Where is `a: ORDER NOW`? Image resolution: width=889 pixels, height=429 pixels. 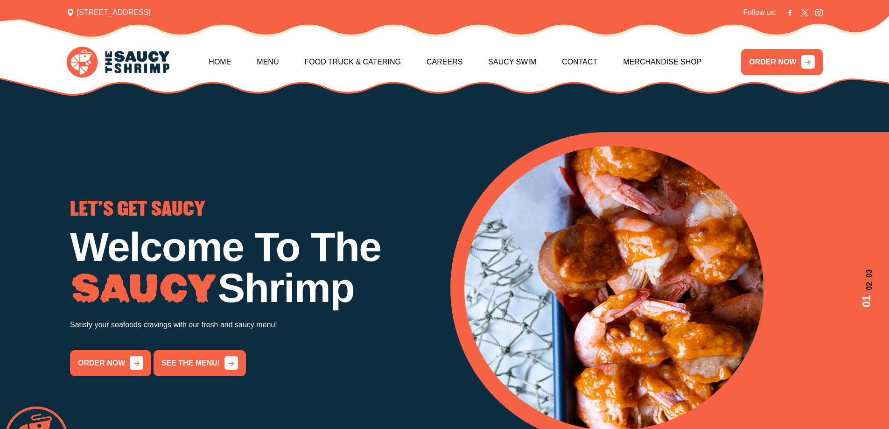
a: ORDER NOW is located at coordinates (781, 62).